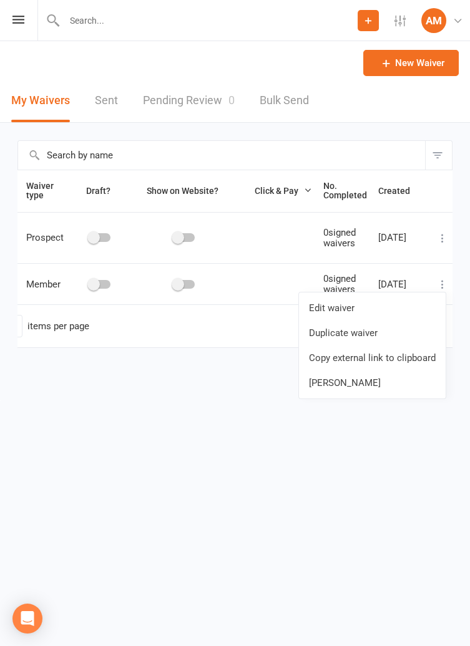 This screenshot has width=470, height=646. Describe the element at coordinates (45, 284) in the screenshot. I see `td: Member` at that location.